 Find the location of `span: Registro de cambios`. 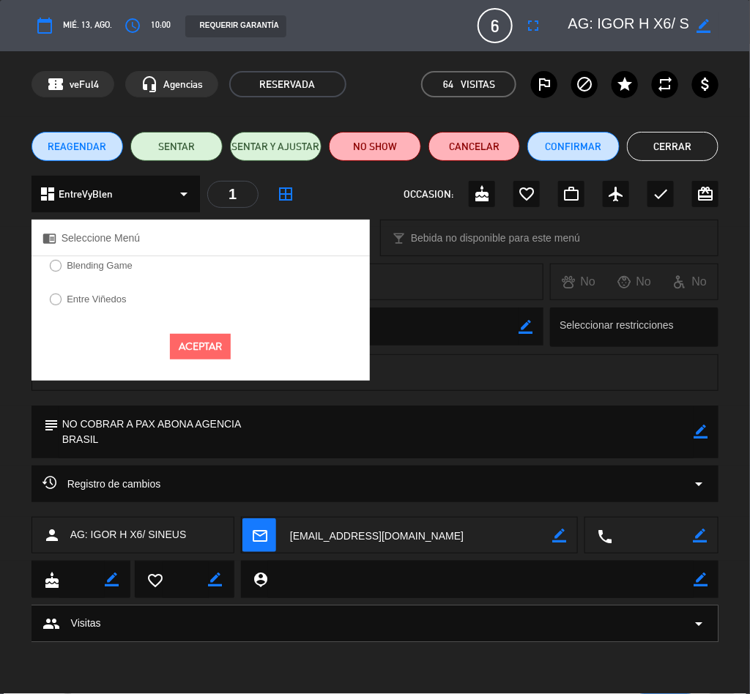

span: Registro de cambios is located at coordinates (102, 484).